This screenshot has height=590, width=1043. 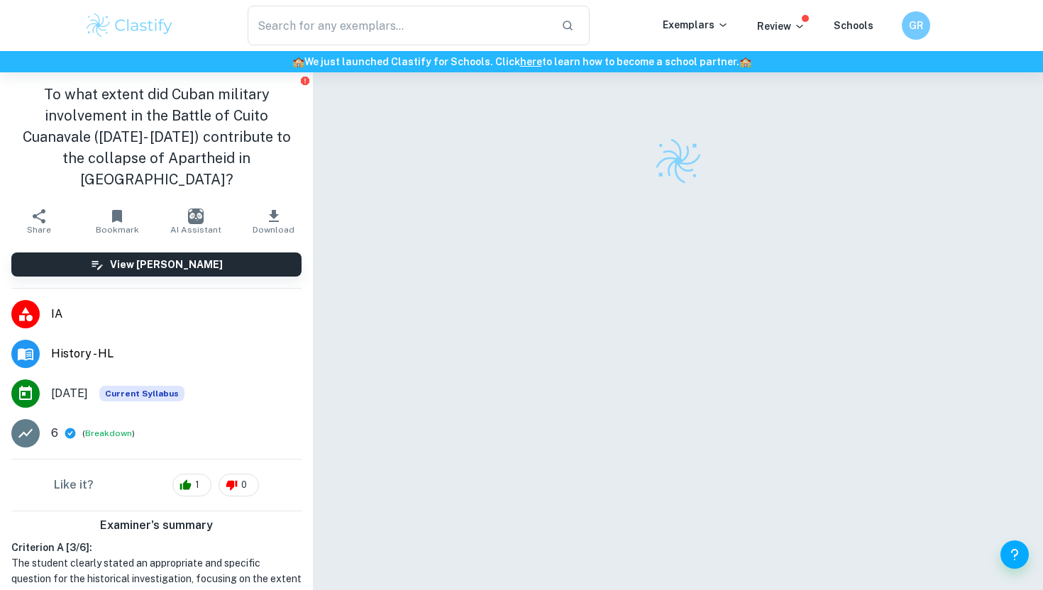 What do you see at coordinates (916, 26) in the screenshot?
I see `button: GR` at bounding box center [916, 26].